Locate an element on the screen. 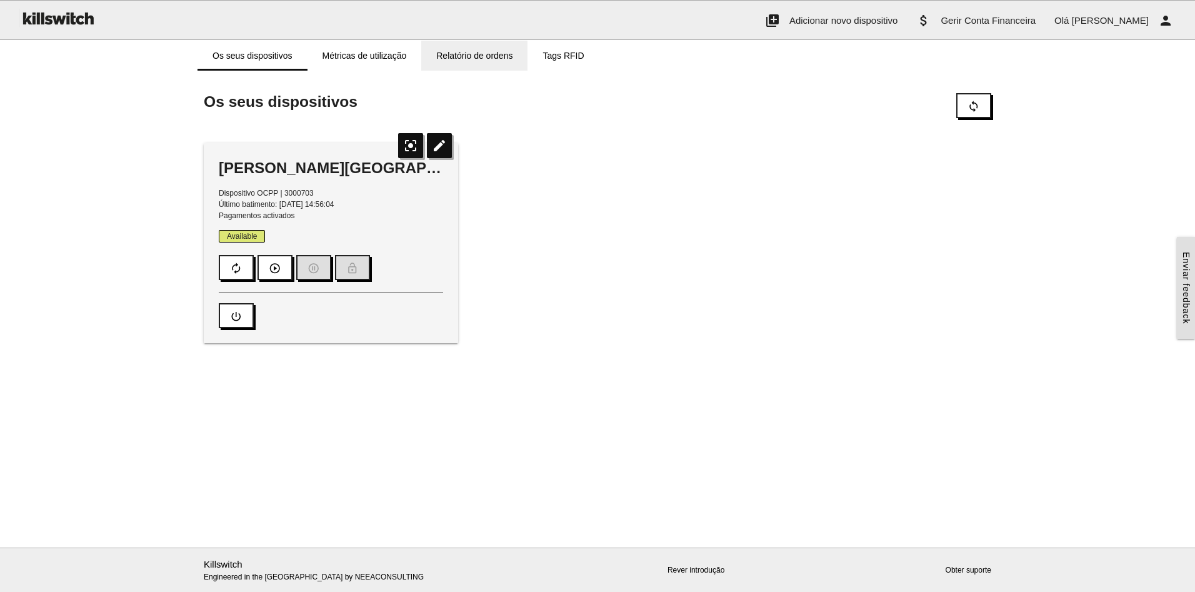 The height and width of the screenshot is (592, 1195). a: Os seus dispositivos is located at coordinates (253, 56).